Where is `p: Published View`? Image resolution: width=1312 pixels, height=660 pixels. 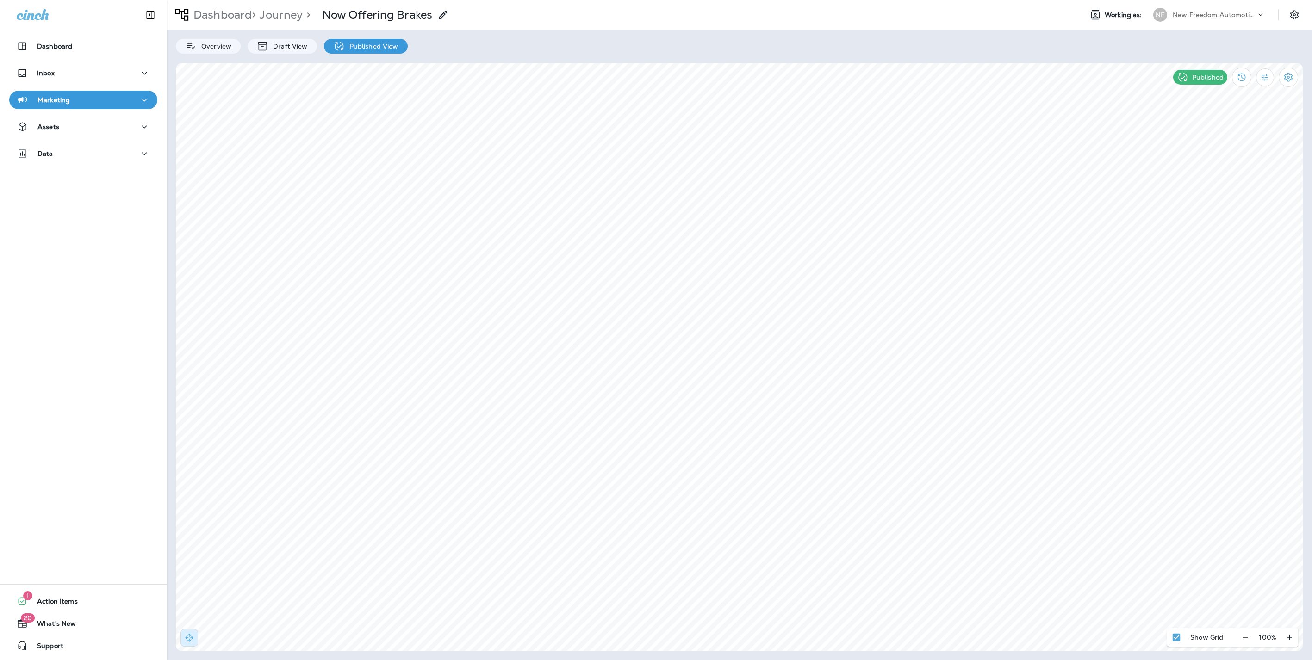
p: Published View is located at coordinates (372, 46).